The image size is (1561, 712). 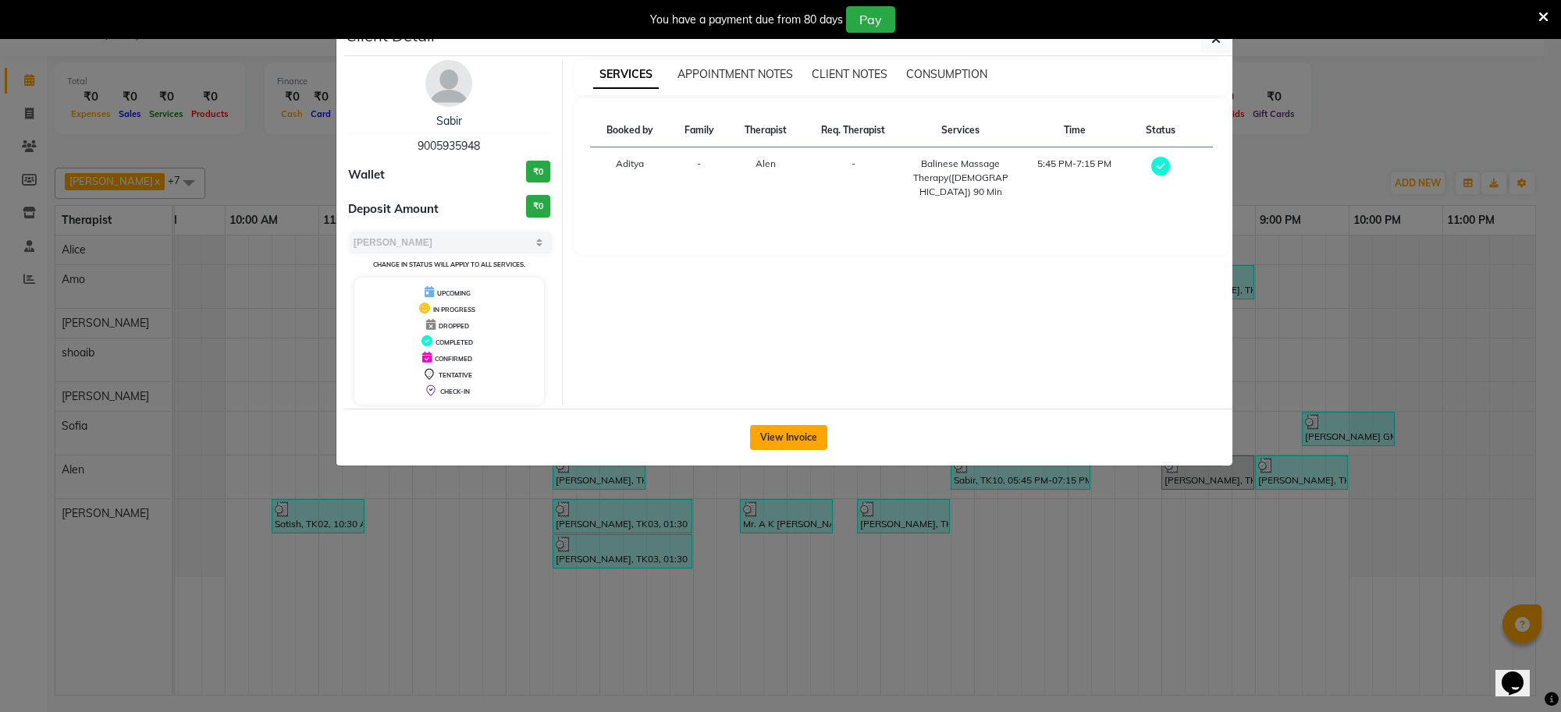 What do you see at coordinates (630, 130) in the screenshot?
I see `th: Booked by` at bounding box center [630, 130].